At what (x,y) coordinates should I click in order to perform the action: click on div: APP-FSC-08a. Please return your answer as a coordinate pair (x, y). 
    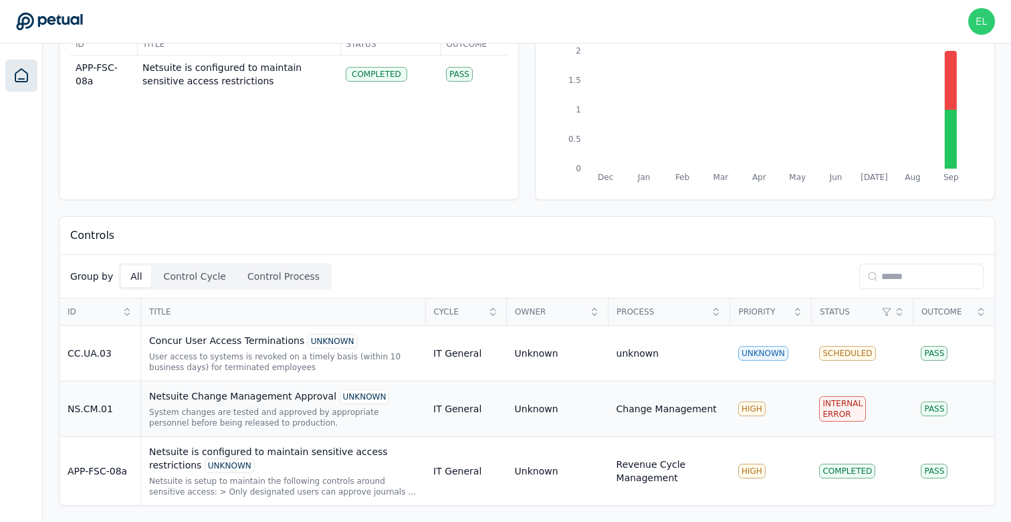
    Looking at the image, I should click on (100, 471).